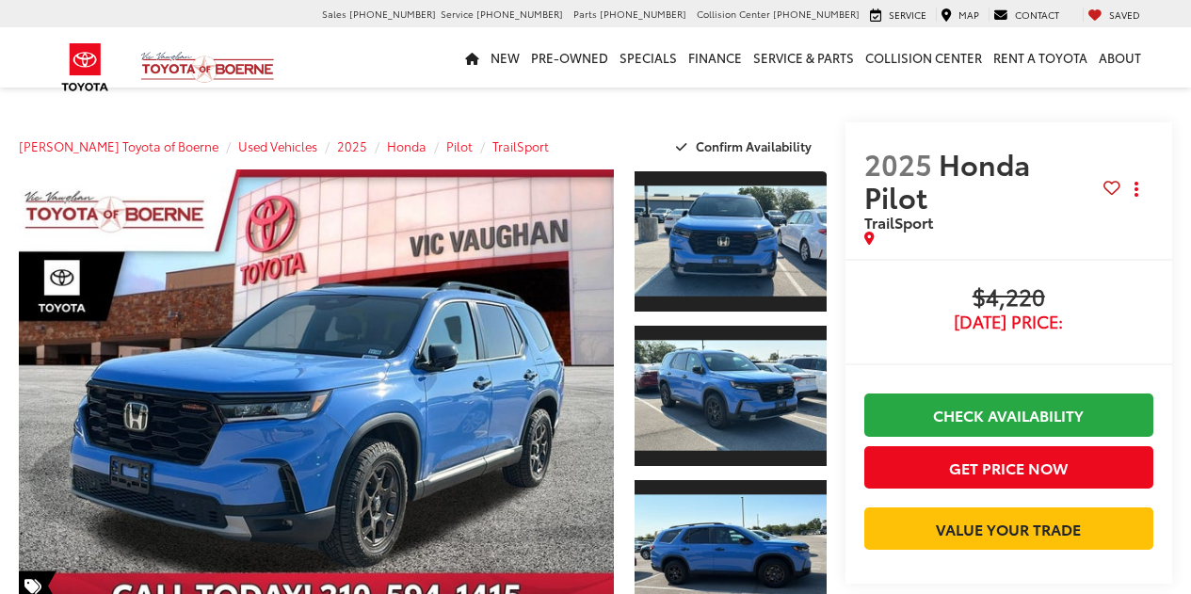 The width and height of the screenshot is (1191, 594). Describe the element at coordinates (505, 57) in the screenshot. I see `a: New` at that location.